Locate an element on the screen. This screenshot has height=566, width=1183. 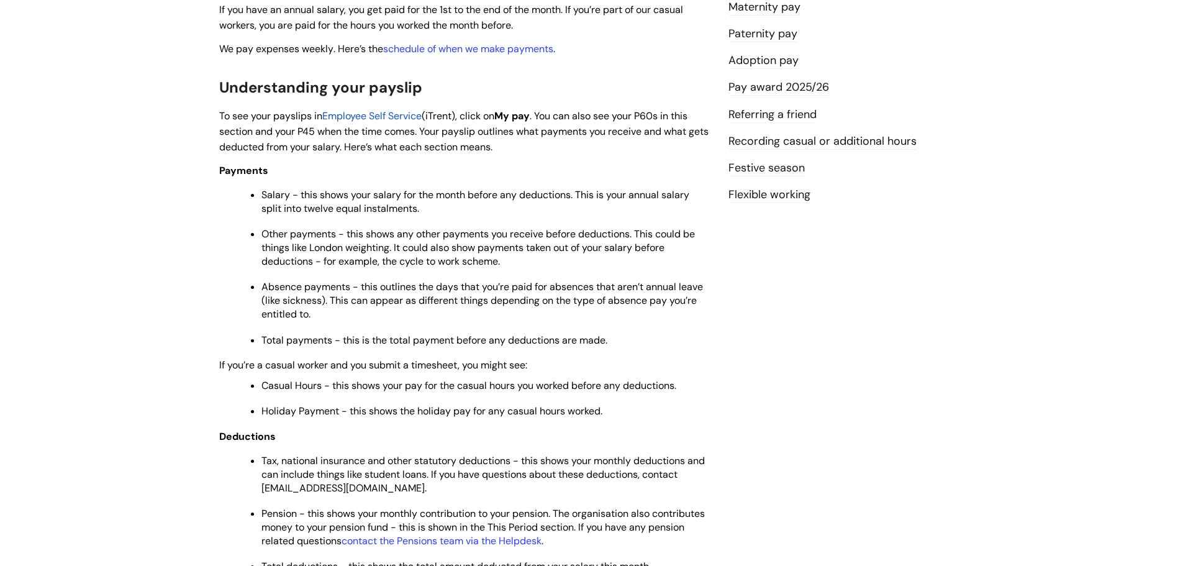
a: Flexible working is located at coordinates (770, 195).